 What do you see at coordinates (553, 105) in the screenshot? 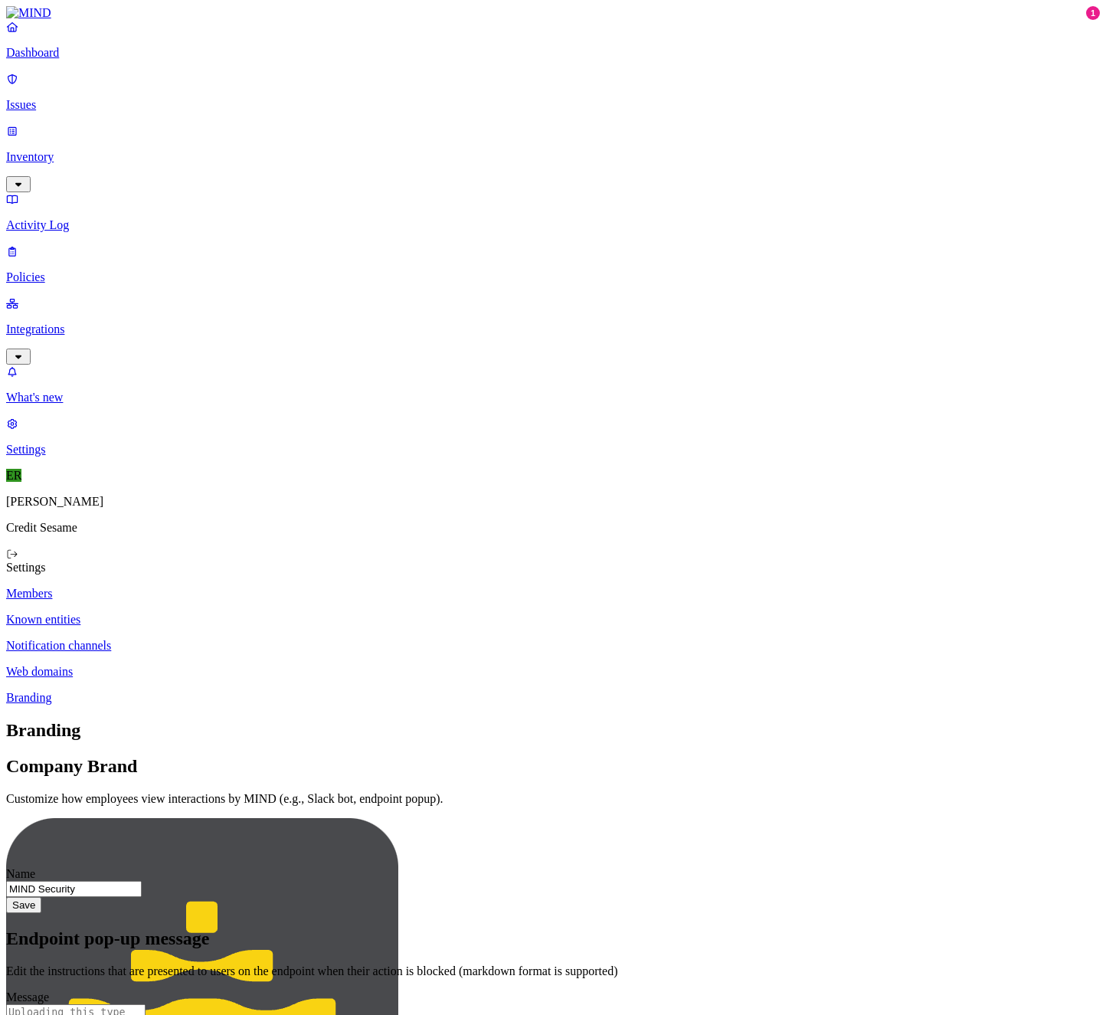
I see `p: Issues` at bounding box center [553, 105].